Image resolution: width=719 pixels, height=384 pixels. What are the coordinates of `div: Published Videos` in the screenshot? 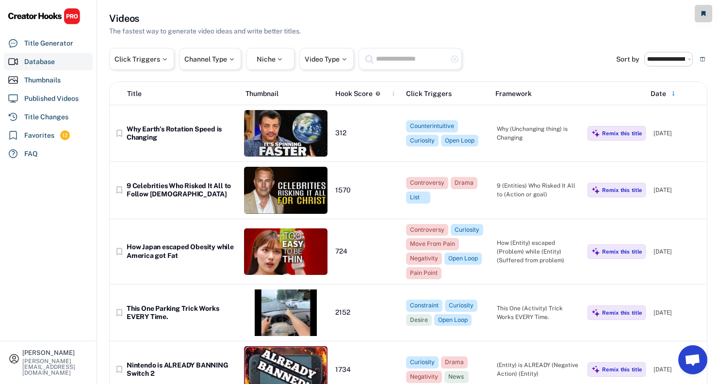 It's located at (51, 98).